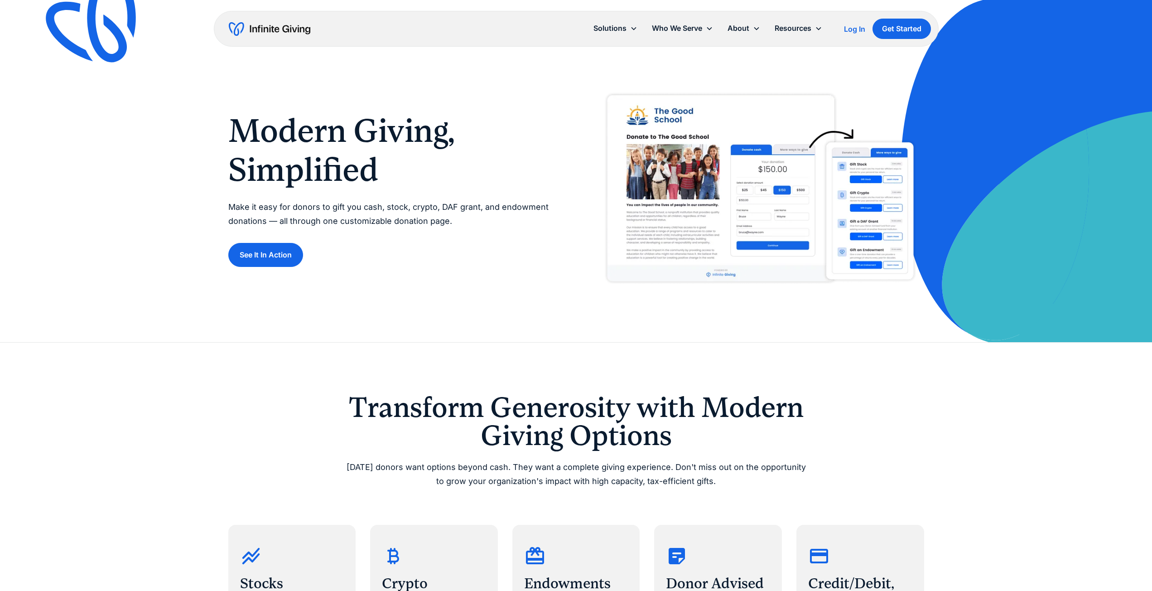 The width and height of the screenshot is (1152, 591). Describe the element at coordinates (393, 150) in the screenshot. I see `h1: Modern Giving, Simplified` at that location.